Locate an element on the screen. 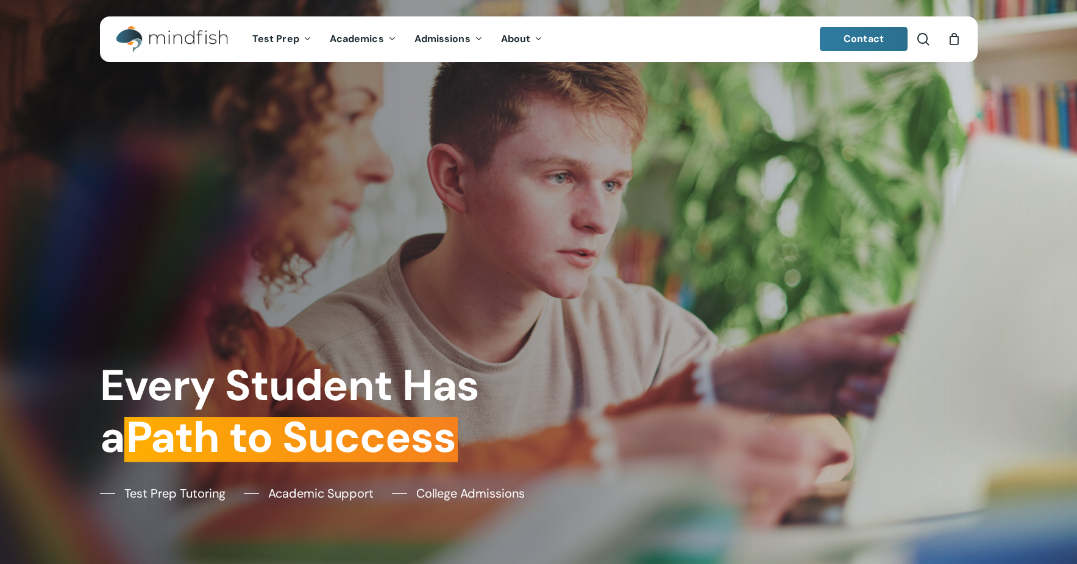 The image size is (1077, 564). h1: Every Student Has a is located at coordinates (315, 412).